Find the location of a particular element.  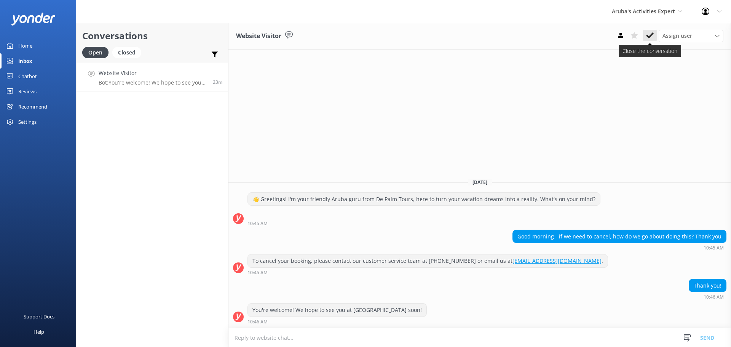

div: Assign User is located at coordinates (691, 36).